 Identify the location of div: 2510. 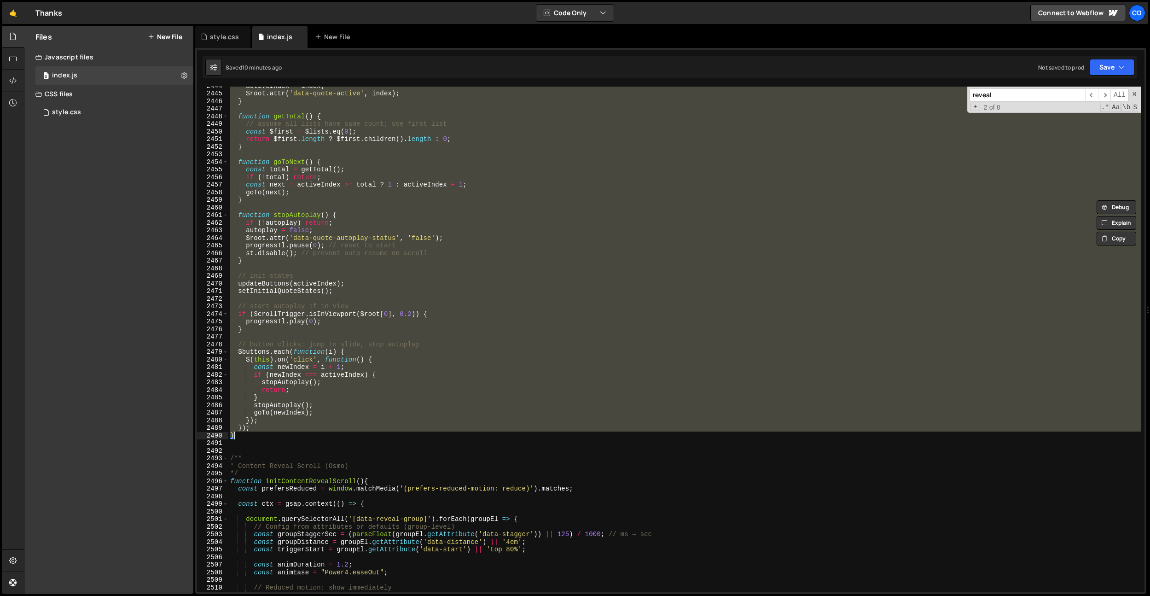
(213, 588).